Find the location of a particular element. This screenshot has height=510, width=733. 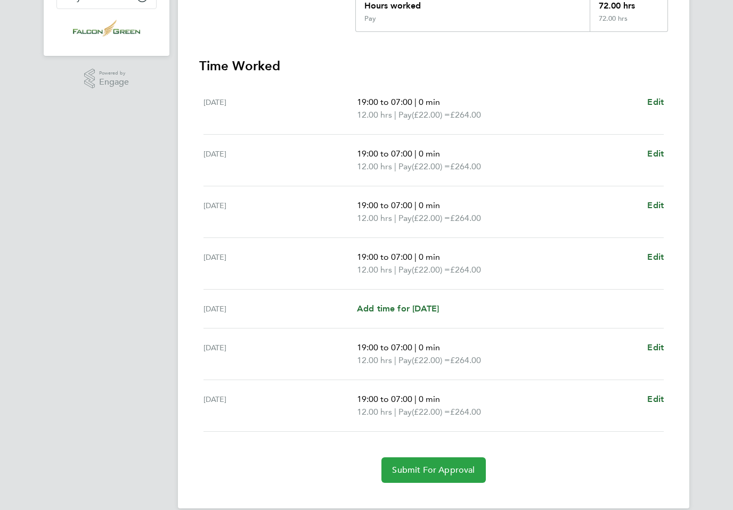

img: falcongreen-logo-retina.png is located at coordinates (107, 28).